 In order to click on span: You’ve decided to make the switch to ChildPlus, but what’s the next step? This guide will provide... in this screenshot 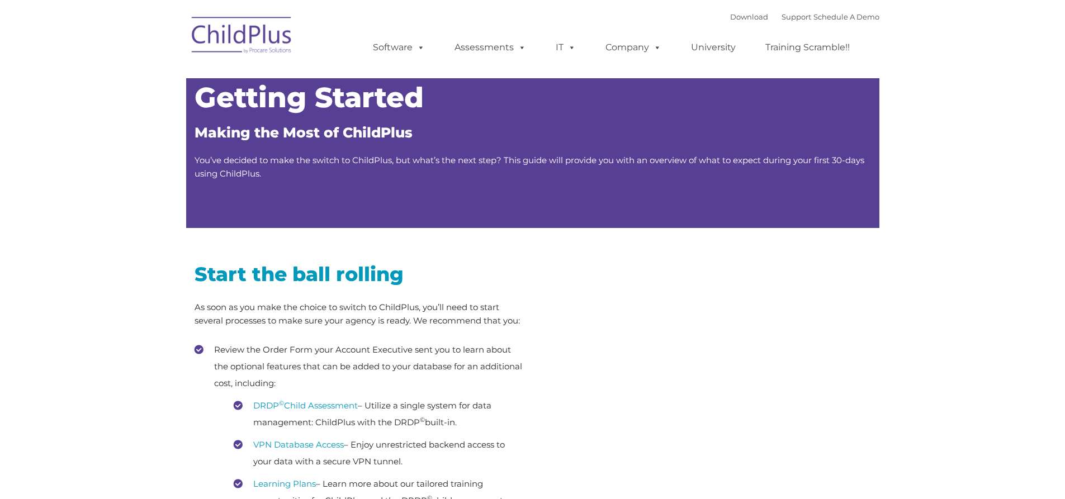, I will do `click(530, 167)`.